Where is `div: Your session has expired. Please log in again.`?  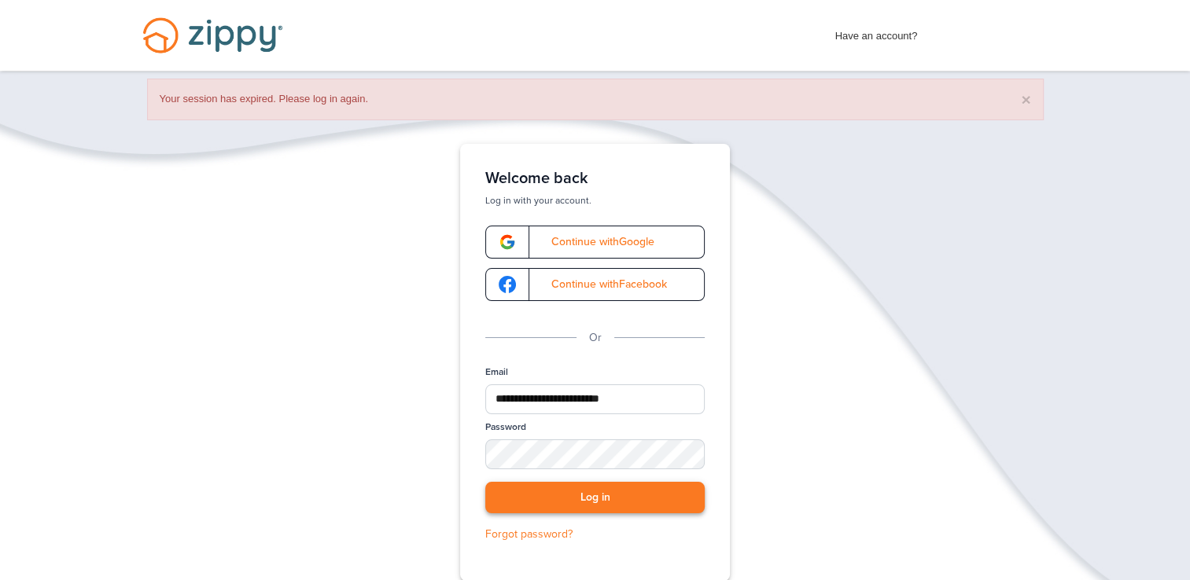
div: Your session has expired. Please log in again. is located at coordinates (595, 99).